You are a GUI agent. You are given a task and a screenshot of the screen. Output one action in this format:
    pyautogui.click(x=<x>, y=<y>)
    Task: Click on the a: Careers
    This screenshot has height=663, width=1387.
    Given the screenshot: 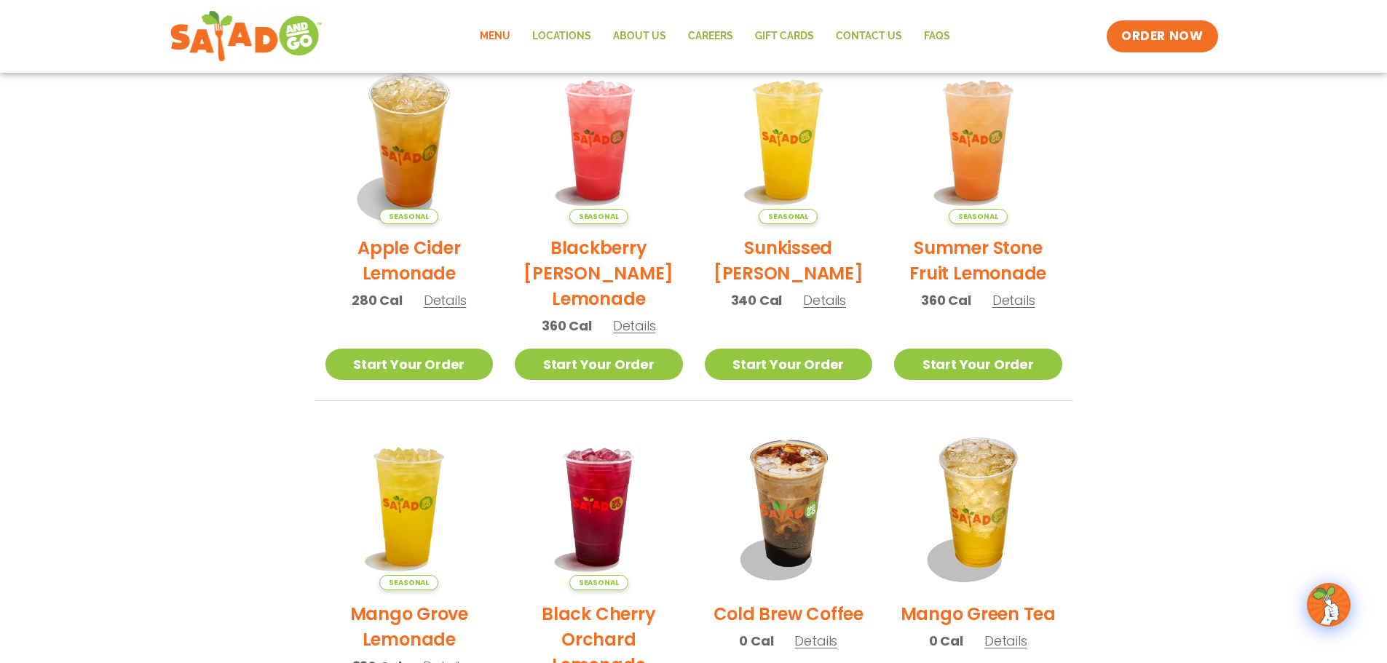 What is the action you would take?
    pyautogui.click(x=711, y=36)
    